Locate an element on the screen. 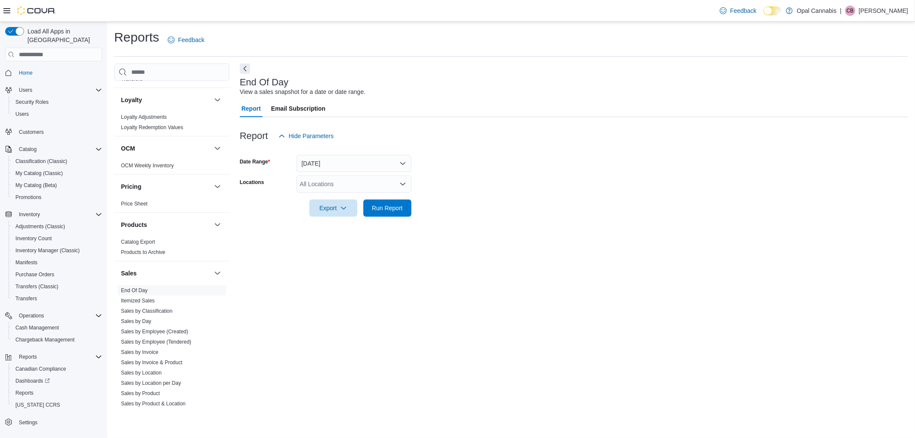 Image resolution: width=915 pixels, height=438 pixels. a: Loyalty Adjustments is located at coordinates (144, 117).